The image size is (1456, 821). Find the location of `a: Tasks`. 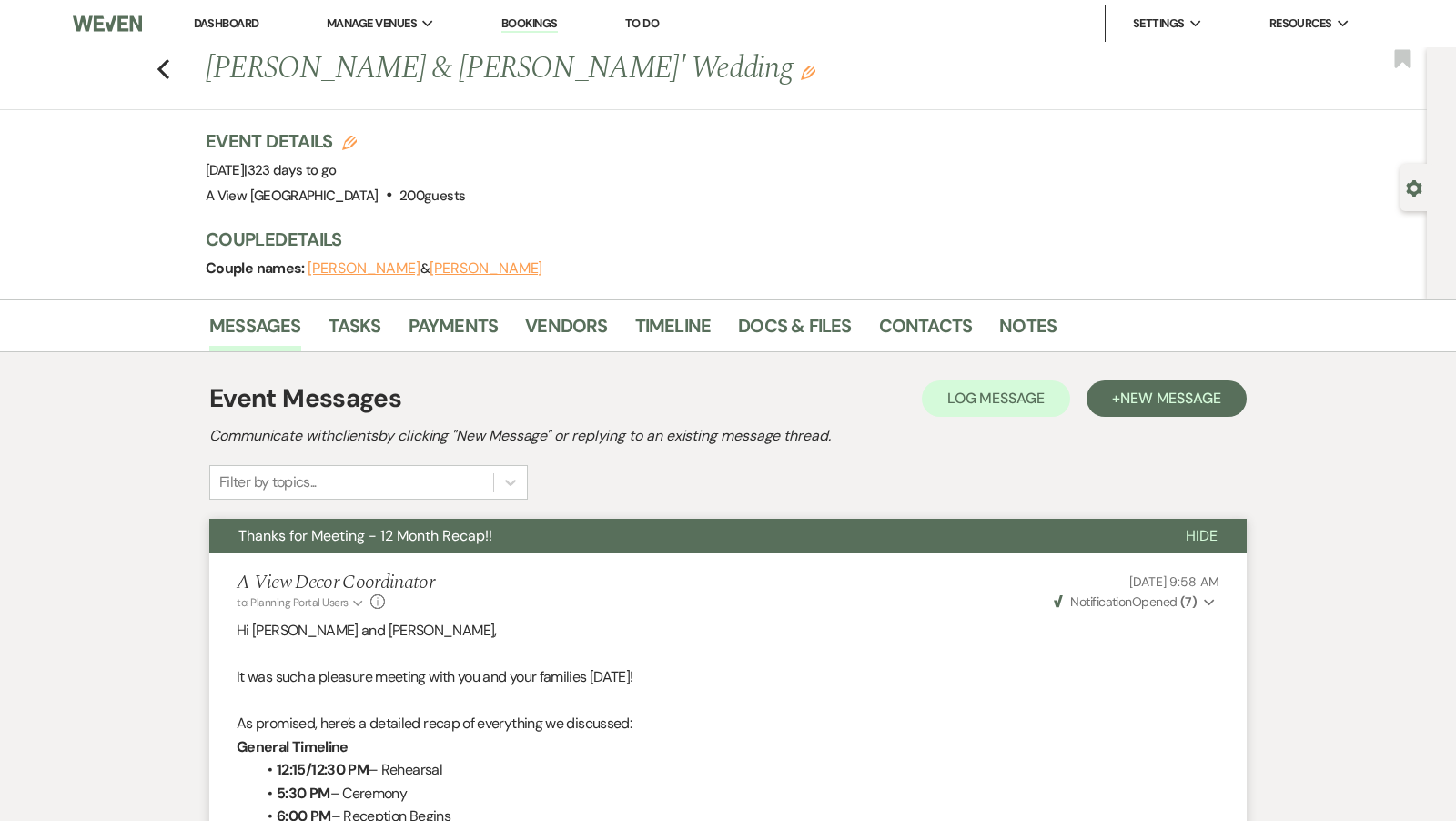

a: Tasks is located at coordinates (355, 332).